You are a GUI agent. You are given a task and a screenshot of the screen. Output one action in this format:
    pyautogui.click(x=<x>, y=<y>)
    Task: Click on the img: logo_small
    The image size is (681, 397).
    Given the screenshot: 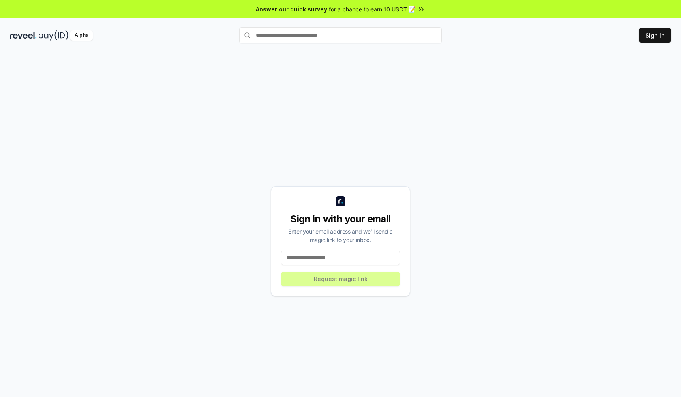 What is the action you would take?
    pyautogui.click(x=340, y=201)
    